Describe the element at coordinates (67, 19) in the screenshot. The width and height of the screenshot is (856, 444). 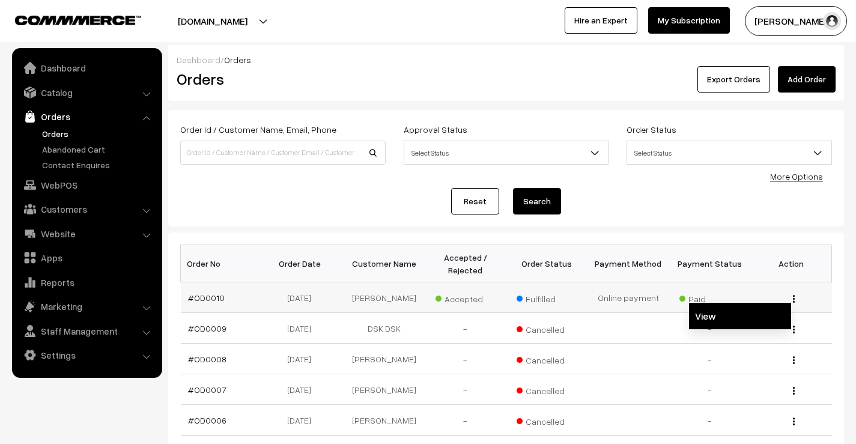
I see `a: COMMMERCE` at that location.